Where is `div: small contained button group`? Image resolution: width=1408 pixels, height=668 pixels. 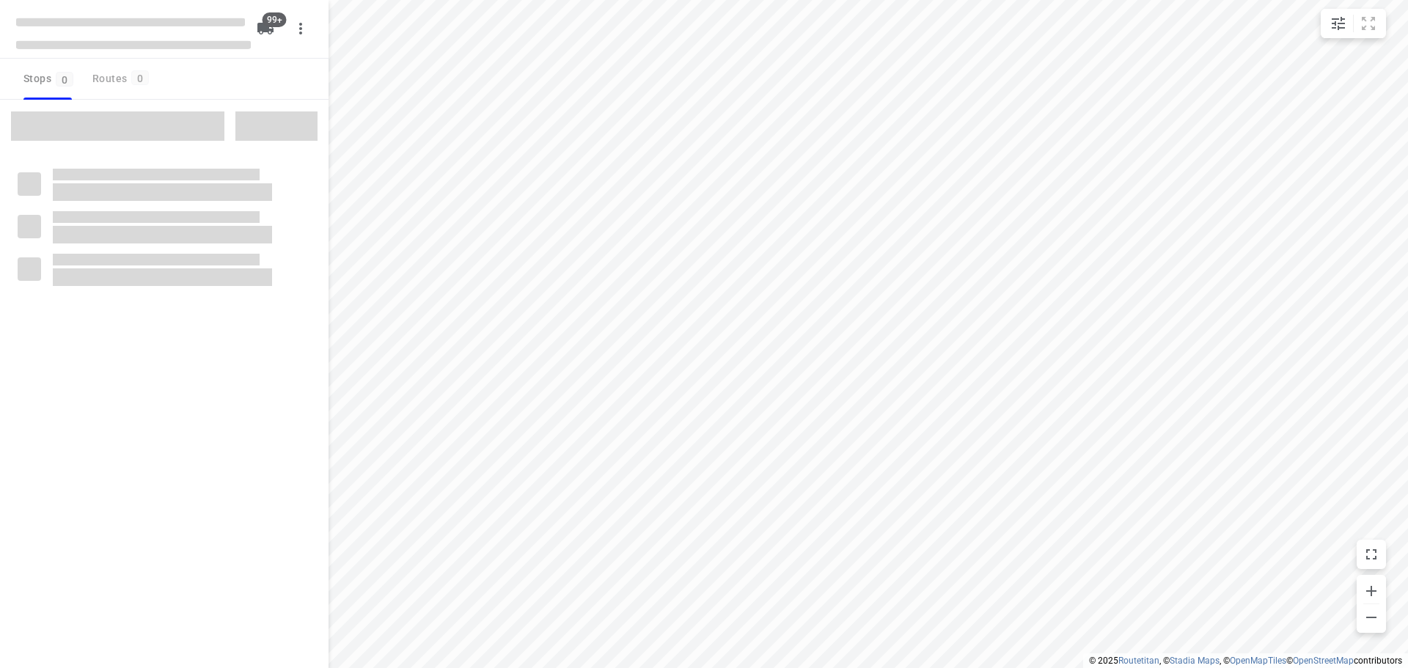 div: small contained button group is located at coordinates (1353, 23).